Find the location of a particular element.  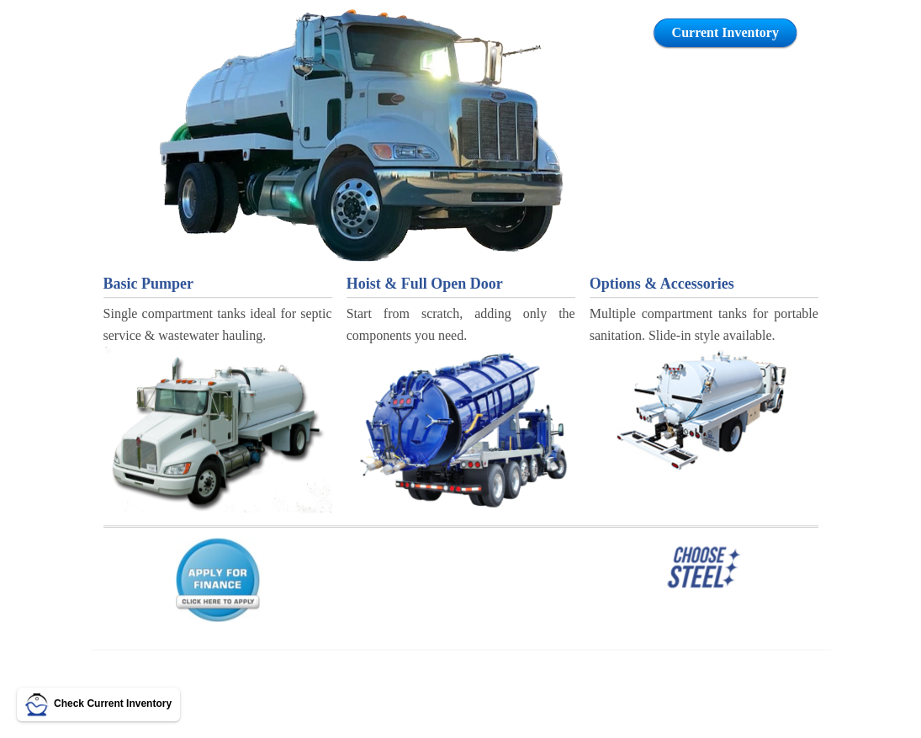

img: Stacks Image p111540_n3 is located at coordinates (218, 580).